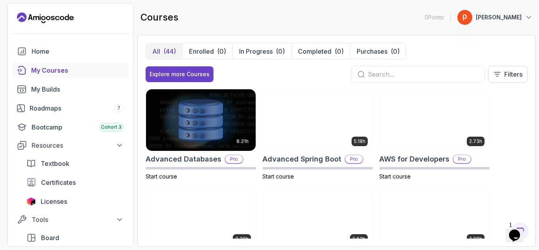 The image size is (539, 250). I want to click on p: 3.30h, so click(242, 239).